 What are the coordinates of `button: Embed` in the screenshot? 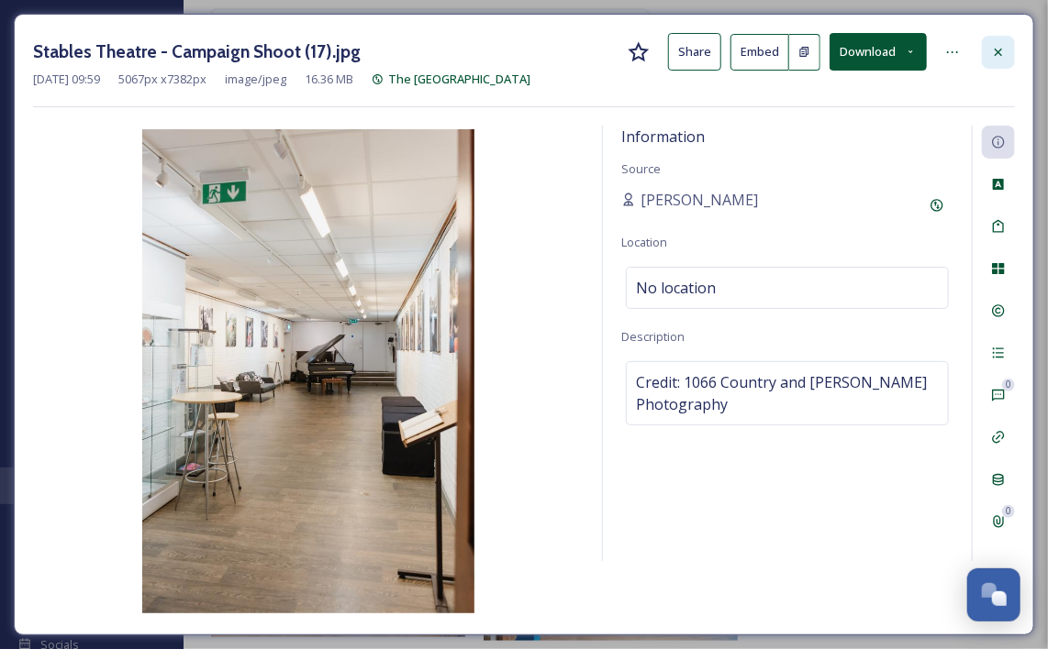 It's located at (760, 52).